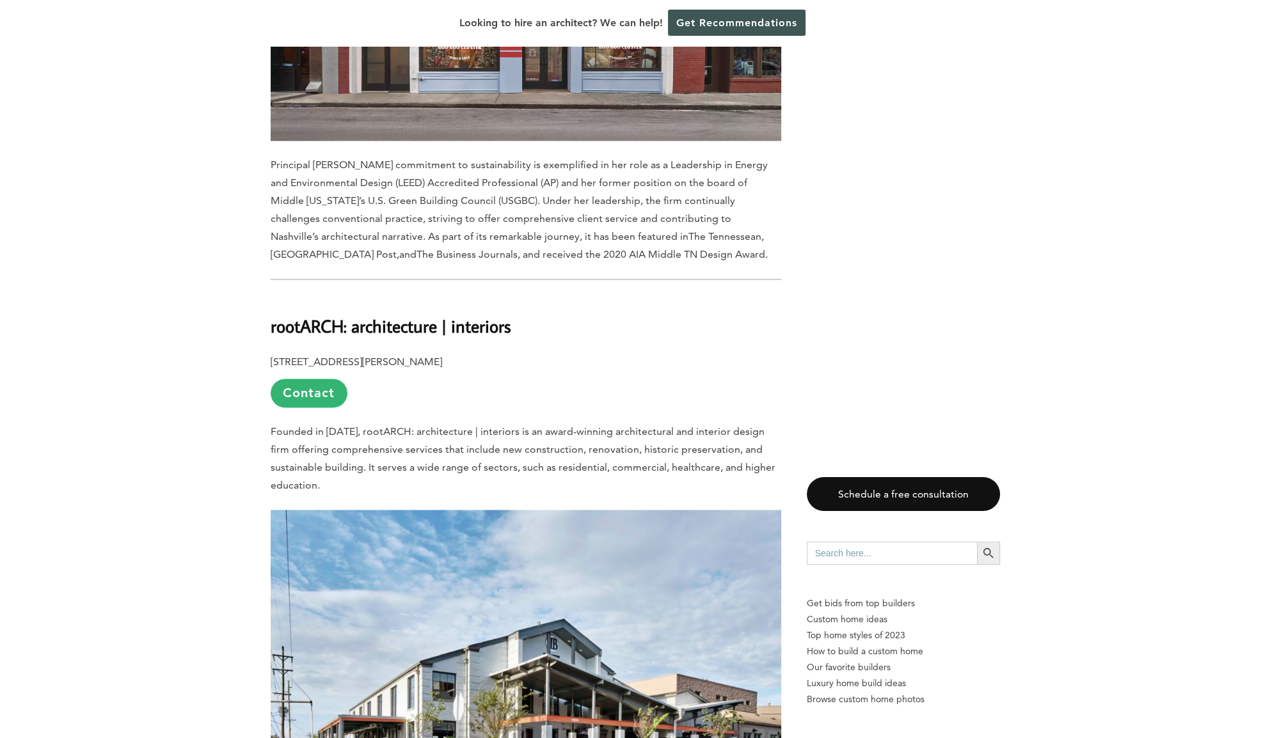 This screenshot has width=1270, height=738. I want to click on a: Contact, so click(309, 393).